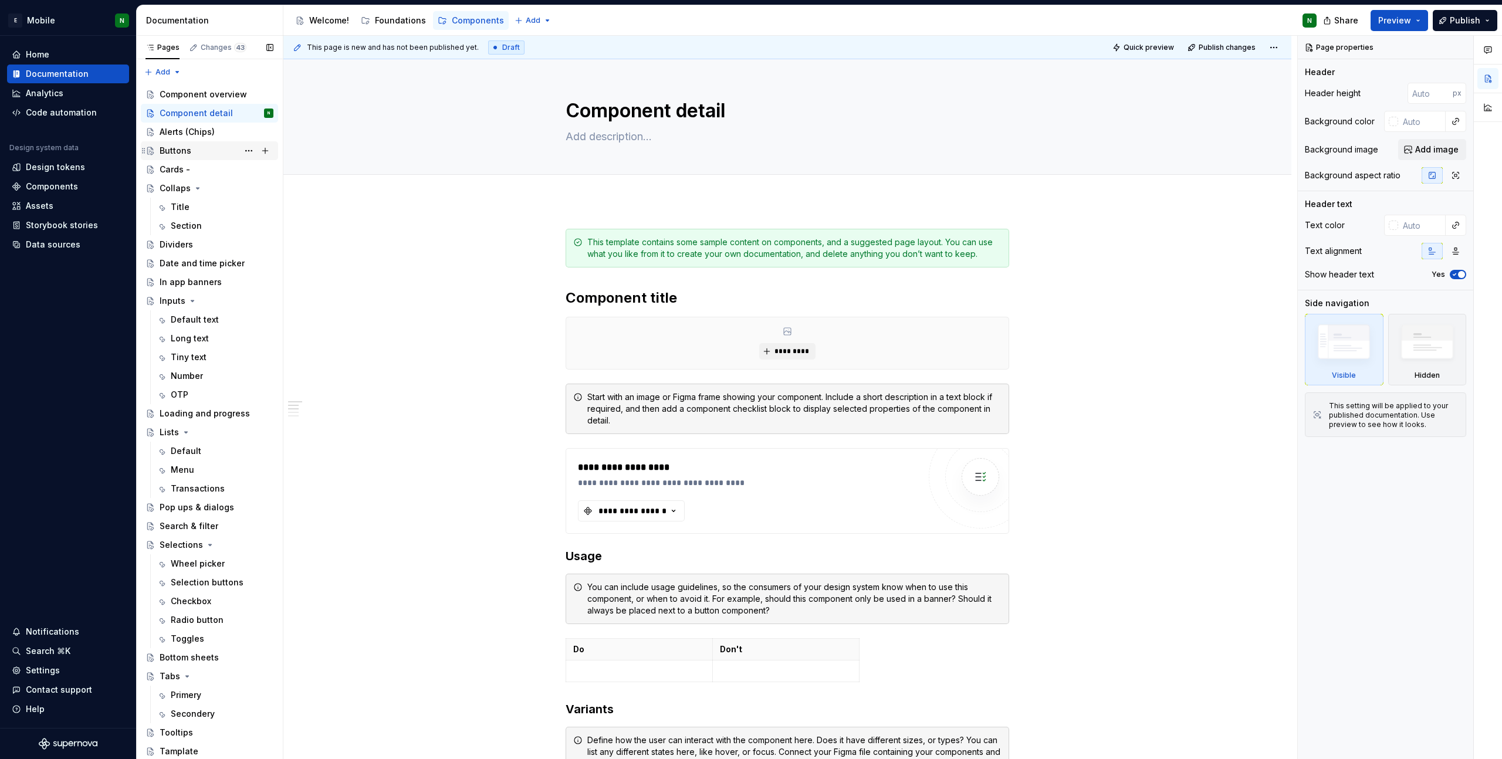 This screenshot has height=759, width=1502. What do you see at coordinates (209, 245) in the screenshot?
I see `a: Dividers` at bounding box center [209, 245].